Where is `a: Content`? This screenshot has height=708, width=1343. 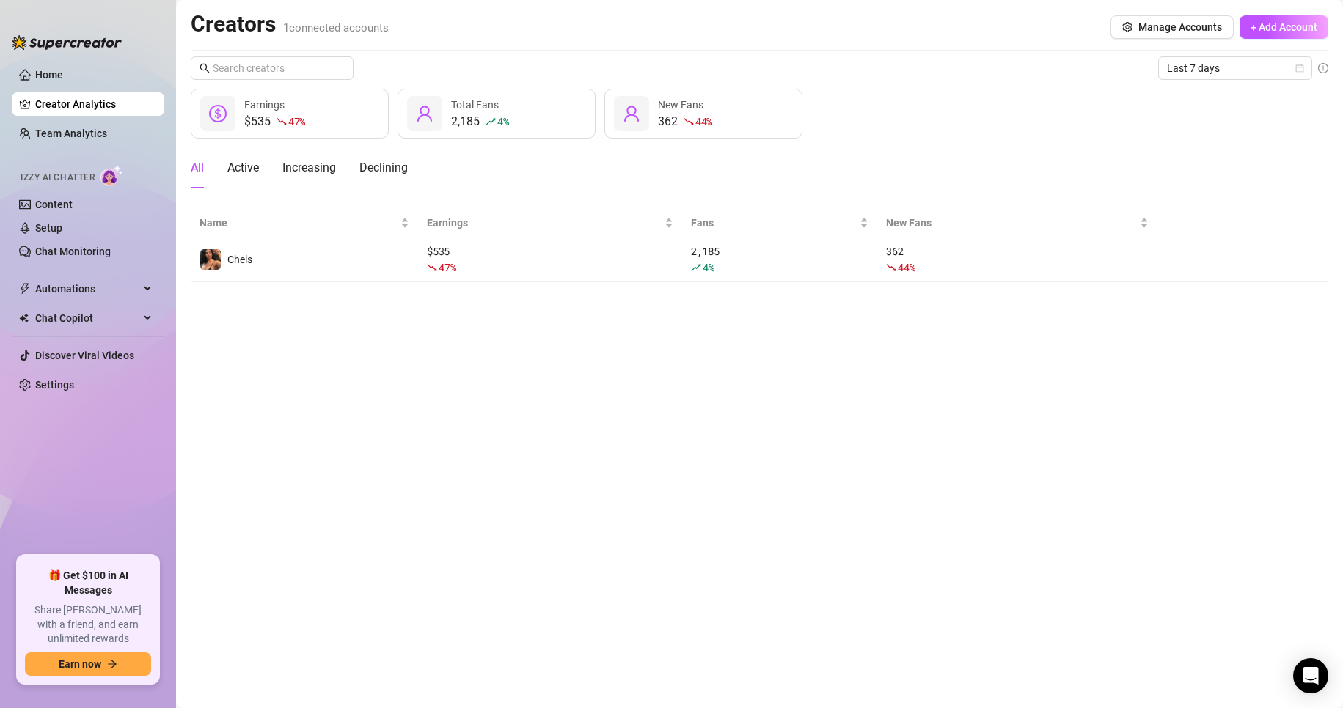
a: Content is located at coordinates (54, 205).